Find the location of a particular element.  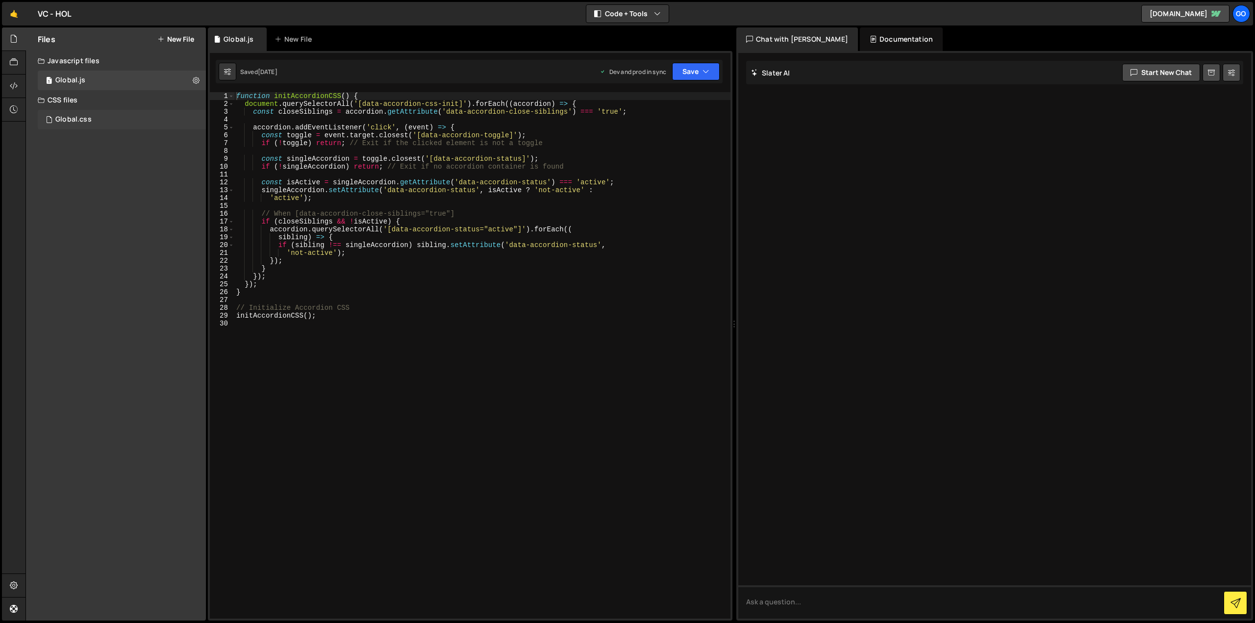

div: 11 is located at coordinates (222, 175).